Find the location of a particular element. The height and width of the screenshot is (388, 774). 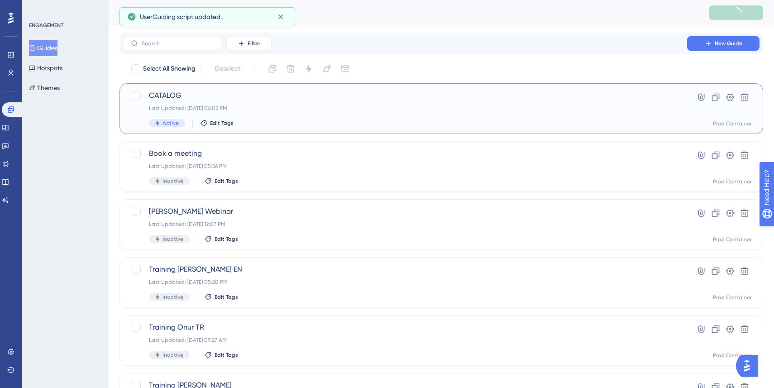

img: launcher-image-alternative-text is located at coordinates (11, 14).